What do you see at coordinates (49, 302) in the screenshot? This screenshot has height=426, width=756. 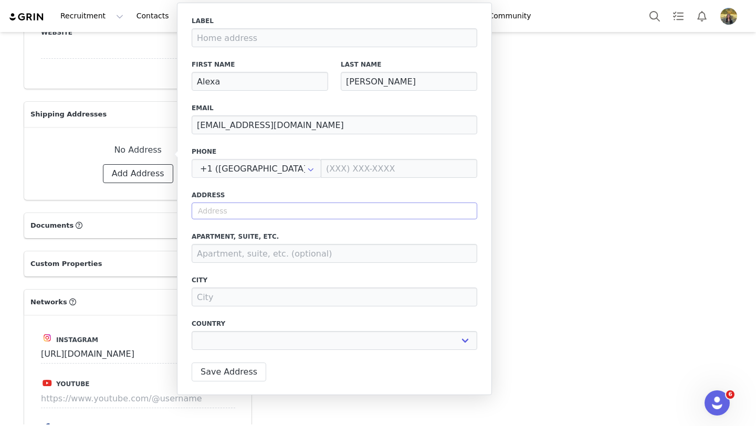 I see `span: Networks` at bounding box center [49, 302].